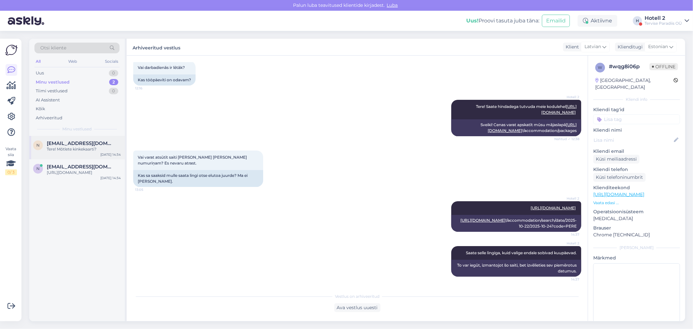 The image size is (693, 329). Describe the element at coordinates (638, 21) in the screenshot. I see `div: H` at that location.